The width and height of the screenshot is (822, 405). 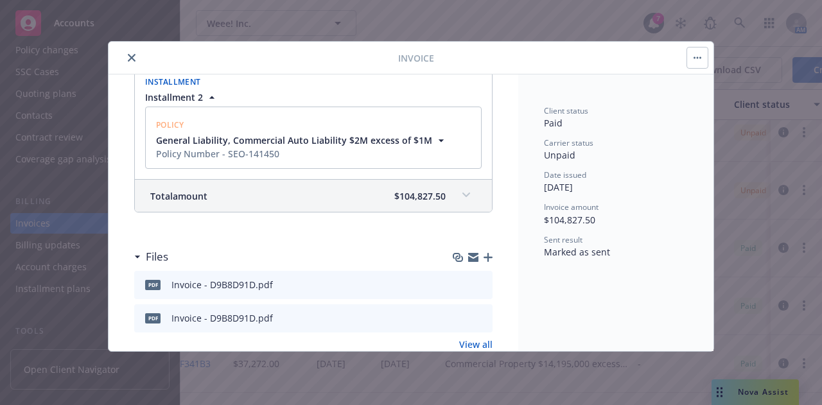 What do you see at coordinates (563, 239) in the screenshot?
I see `span: Sent result` at bounding box center [563, 239].